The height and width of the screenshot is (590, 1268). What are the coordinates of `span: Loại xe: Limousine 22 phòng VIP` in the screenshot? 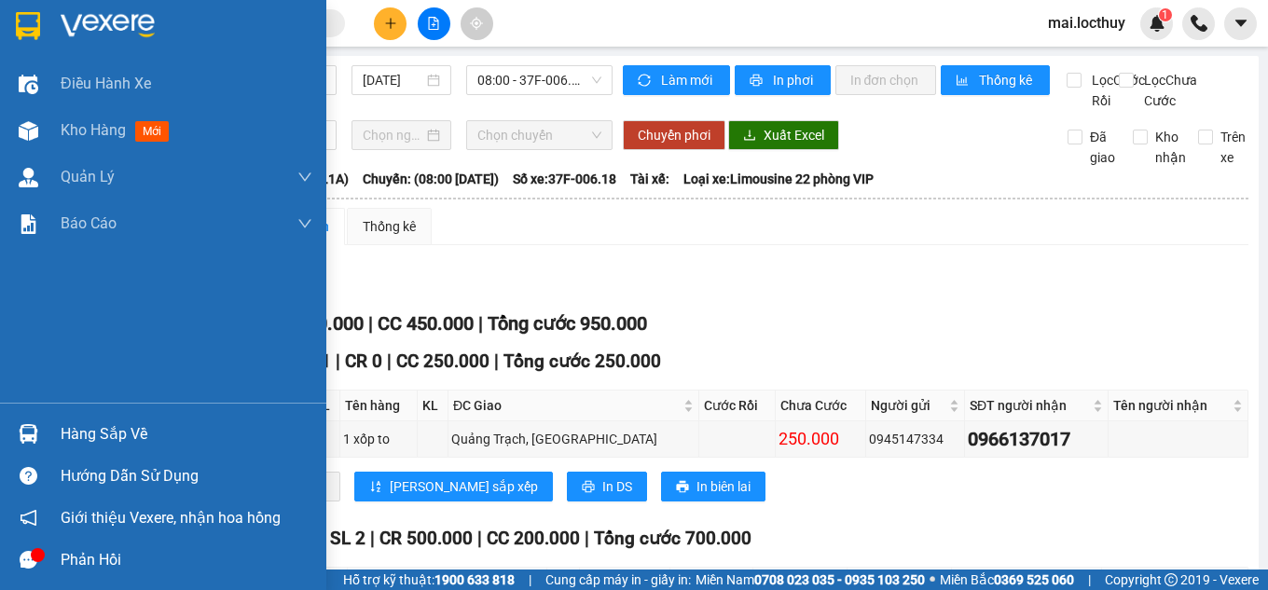 It's located at (778, 179).